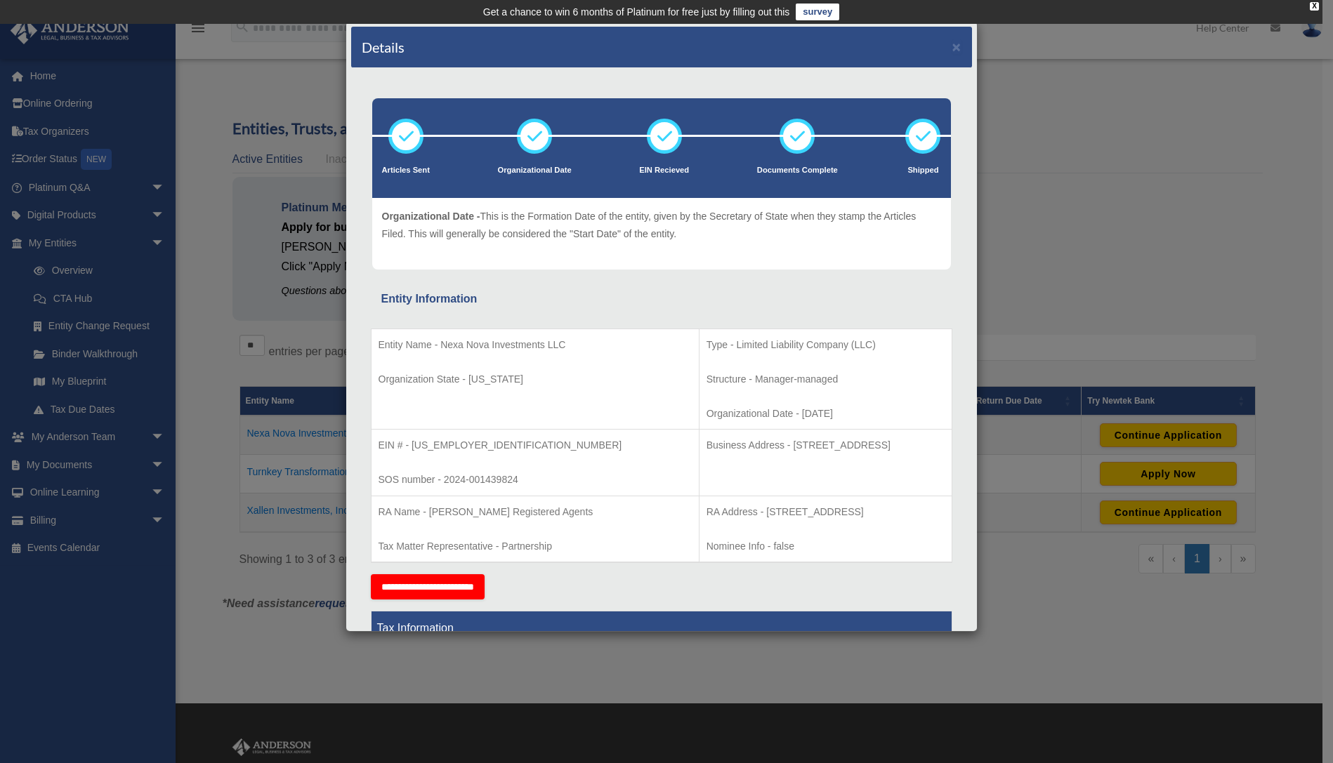 This screenshot has width=1333, height=763. Describe the element at coordinates (406, 171) in the screenshot. I see `p: Articles Sent` at that location.